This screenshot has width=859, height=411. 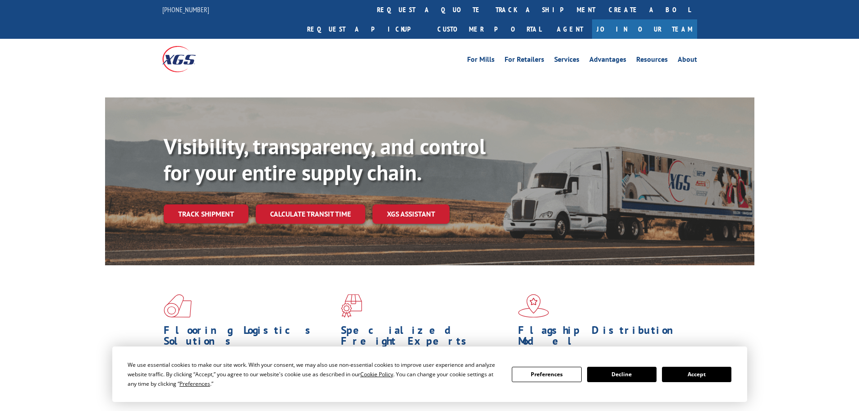 I want to click on h1: Specialized Freight Experts, so click(x=426, y=338).